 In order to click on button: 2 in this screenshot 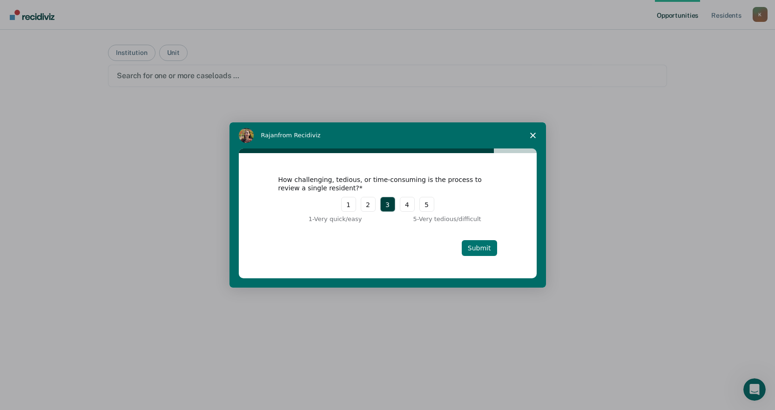, I will do `click(368, 204)`.